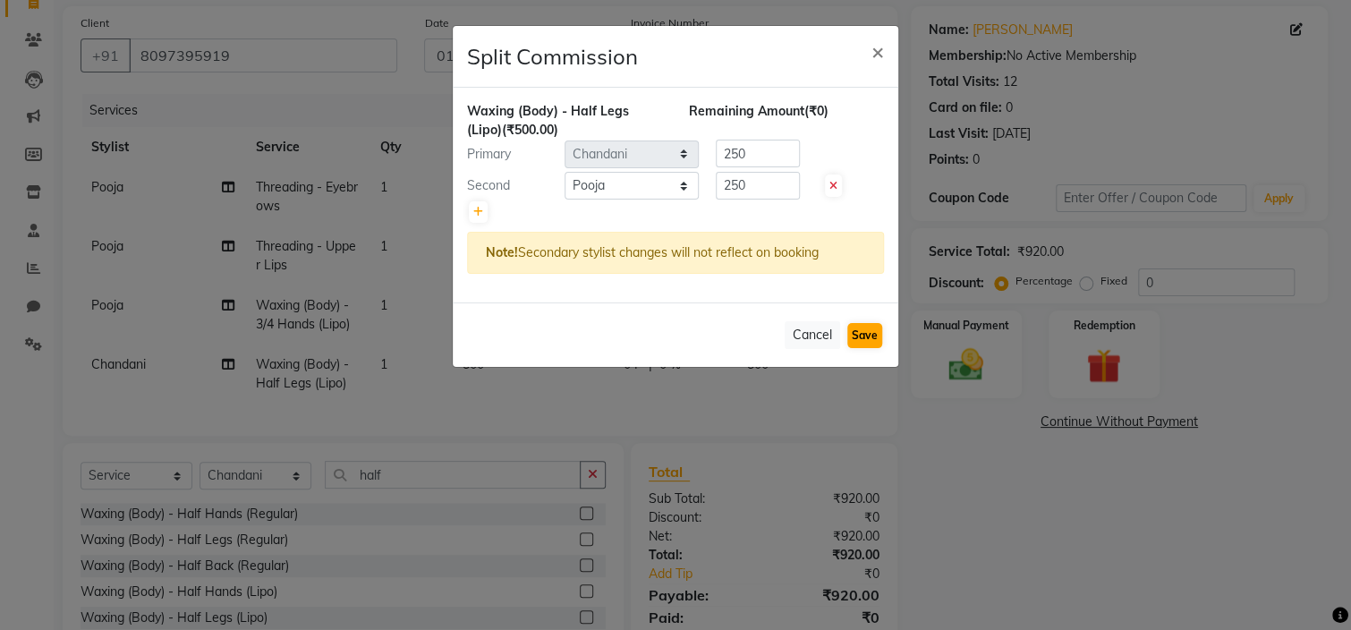 Image resolution: width=1351 pixels, height=630 pixels. What do you see at coordinates (746, 111) in the screenshot?
I see `span: Remaining Amount` at bounding box center [746, 111].